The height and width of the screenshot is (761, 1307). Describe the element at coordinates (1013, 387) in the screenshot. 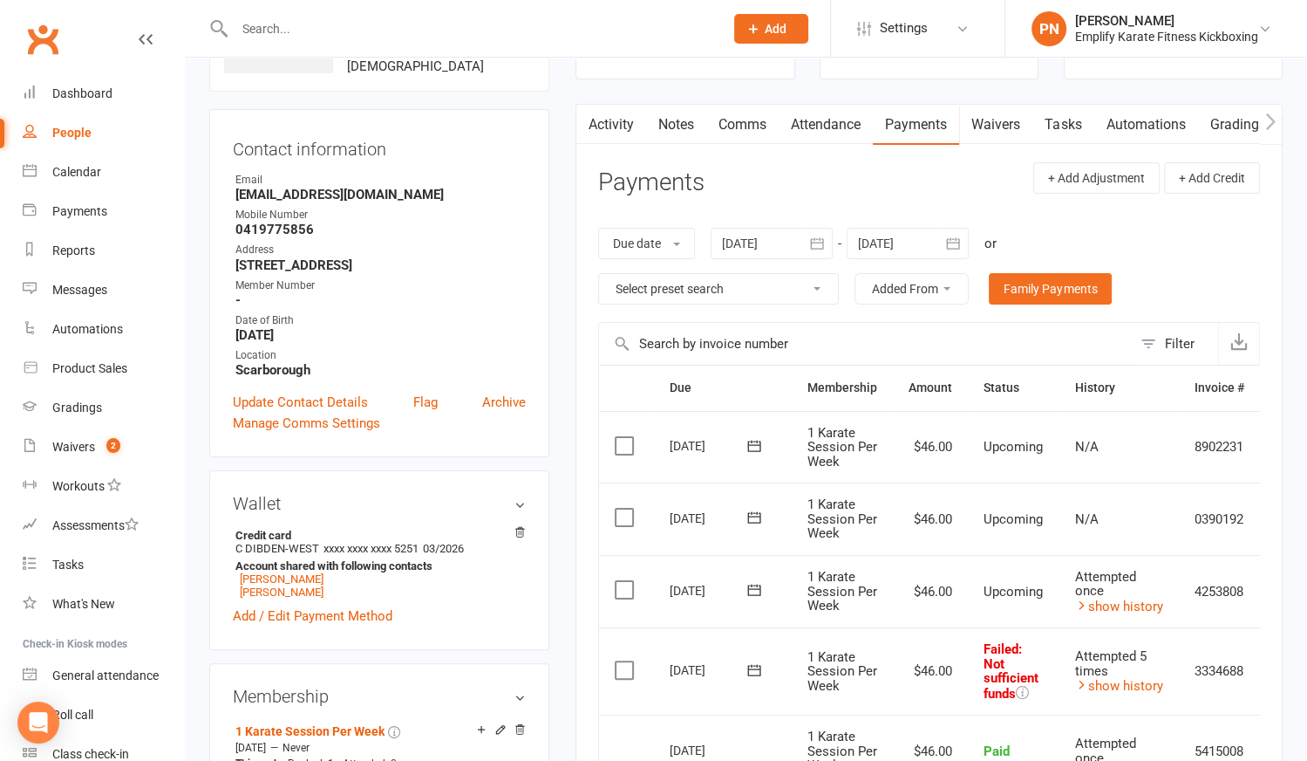

I see `th: Status` at that location.